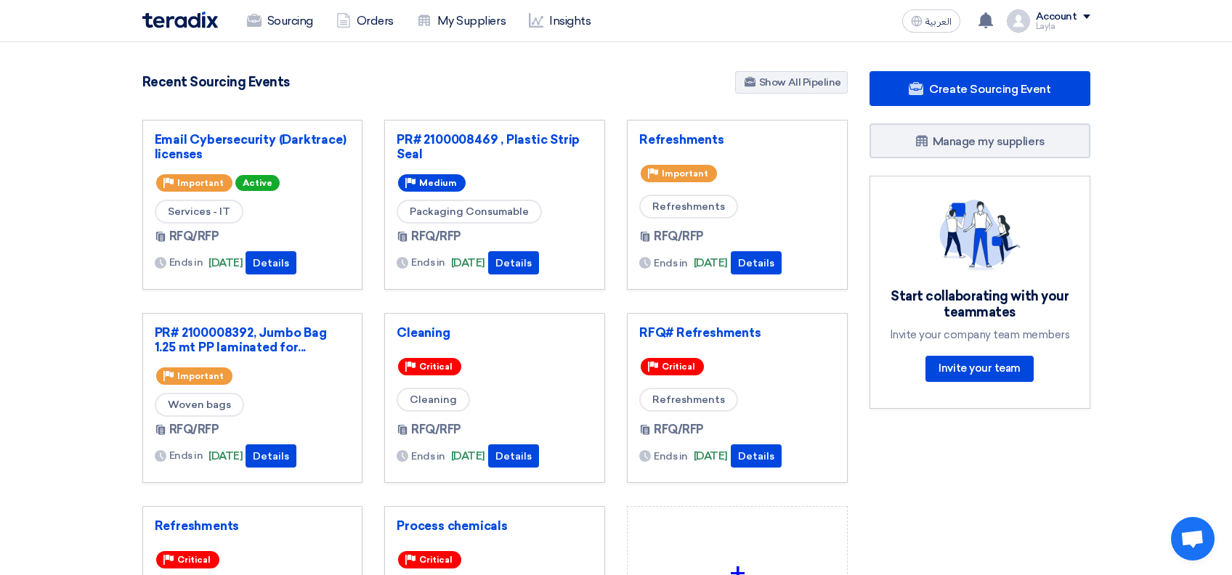  I want to click on a: RFQ# Refreshments, so click(737, 333).